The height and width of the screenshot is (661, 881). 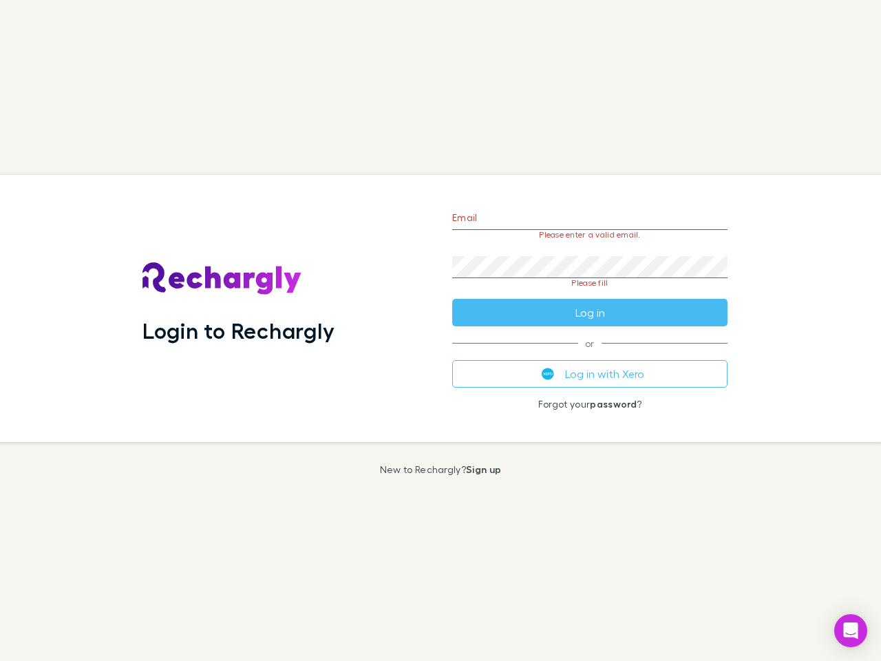 What do you see at coordinates (483, 469) in the screenshot?
I see `a: Sign up` at bounding box center [483, 469].